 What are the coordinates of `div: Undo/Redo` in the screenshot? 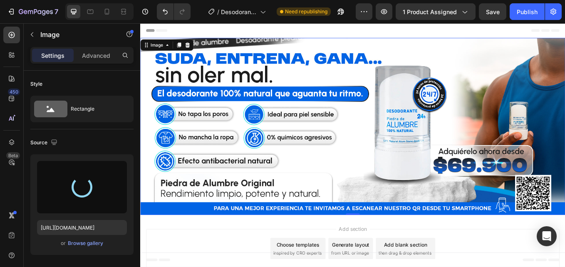 It's located at (173, 12).